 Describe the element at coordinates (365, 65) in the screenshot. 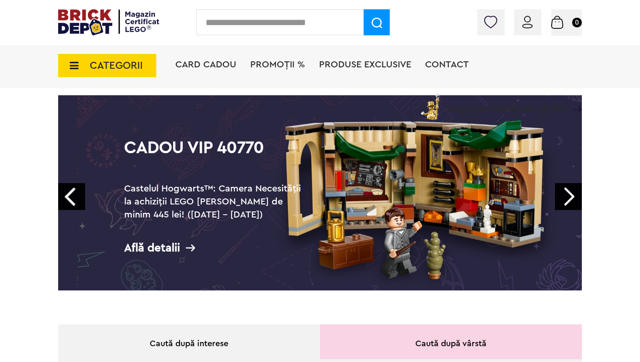

I see `a: Produse exclusive` at that location.